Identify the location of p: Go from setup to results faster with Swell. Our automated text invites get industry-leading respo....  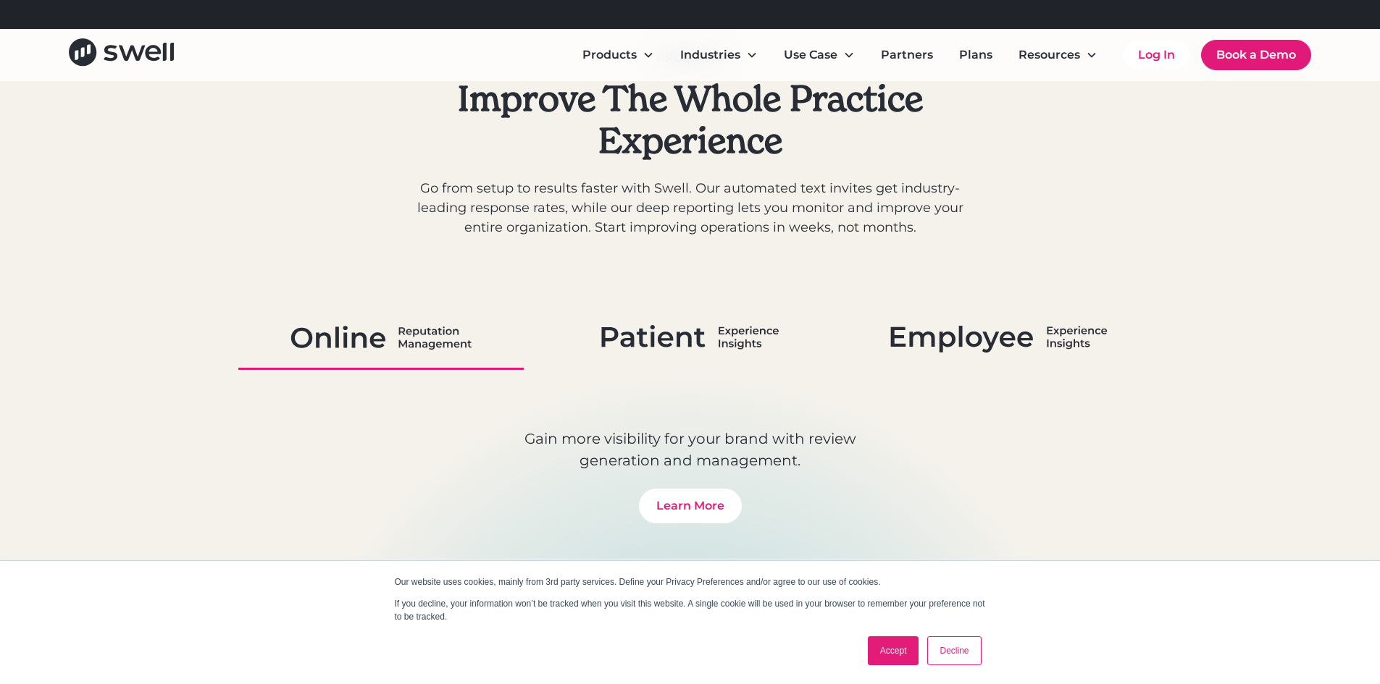
(690, 208).